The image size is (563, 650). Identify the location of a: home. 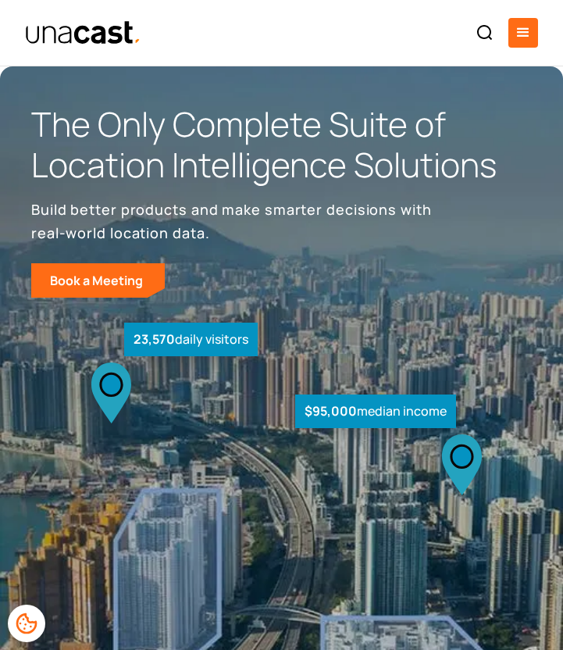
(83, 33).